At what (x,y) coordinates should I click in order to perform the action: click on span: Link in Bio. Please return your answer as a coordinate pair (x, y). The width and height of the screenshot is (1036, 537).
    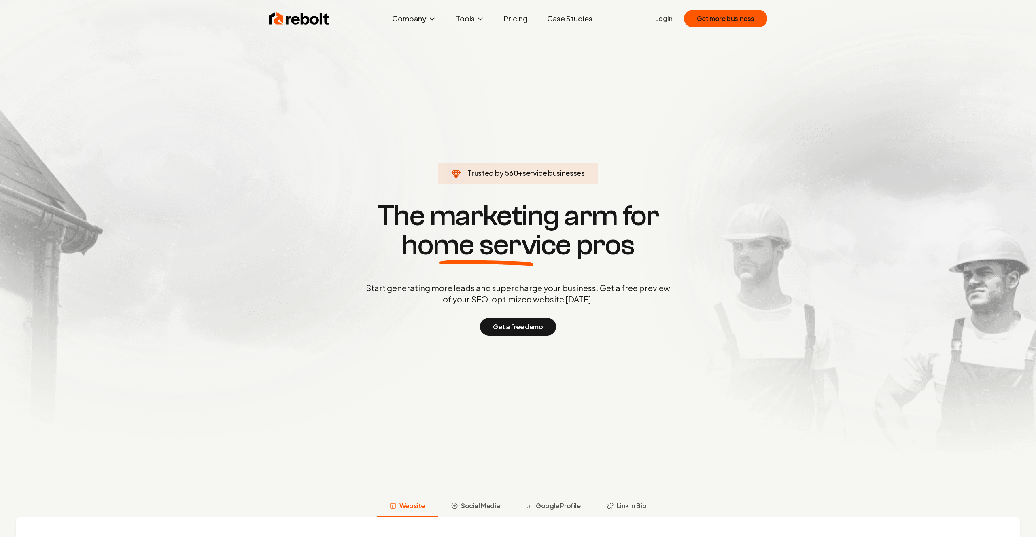
    Looking at the image, I should click on (632, 506).